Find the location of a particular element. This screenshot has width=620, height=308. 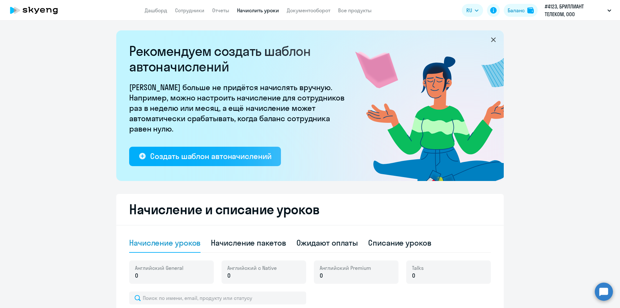

a: Балансbalance is located at coordinates (521, 10).